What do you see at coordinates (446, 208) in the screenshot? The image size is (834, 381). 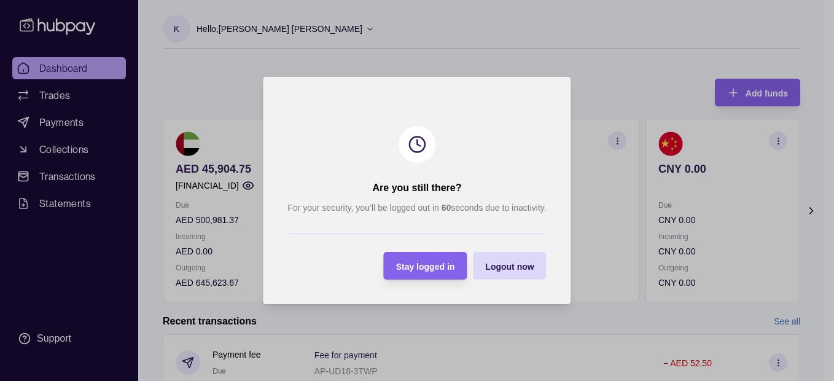 I see `strong: 60` at bounding box center [446, 208].